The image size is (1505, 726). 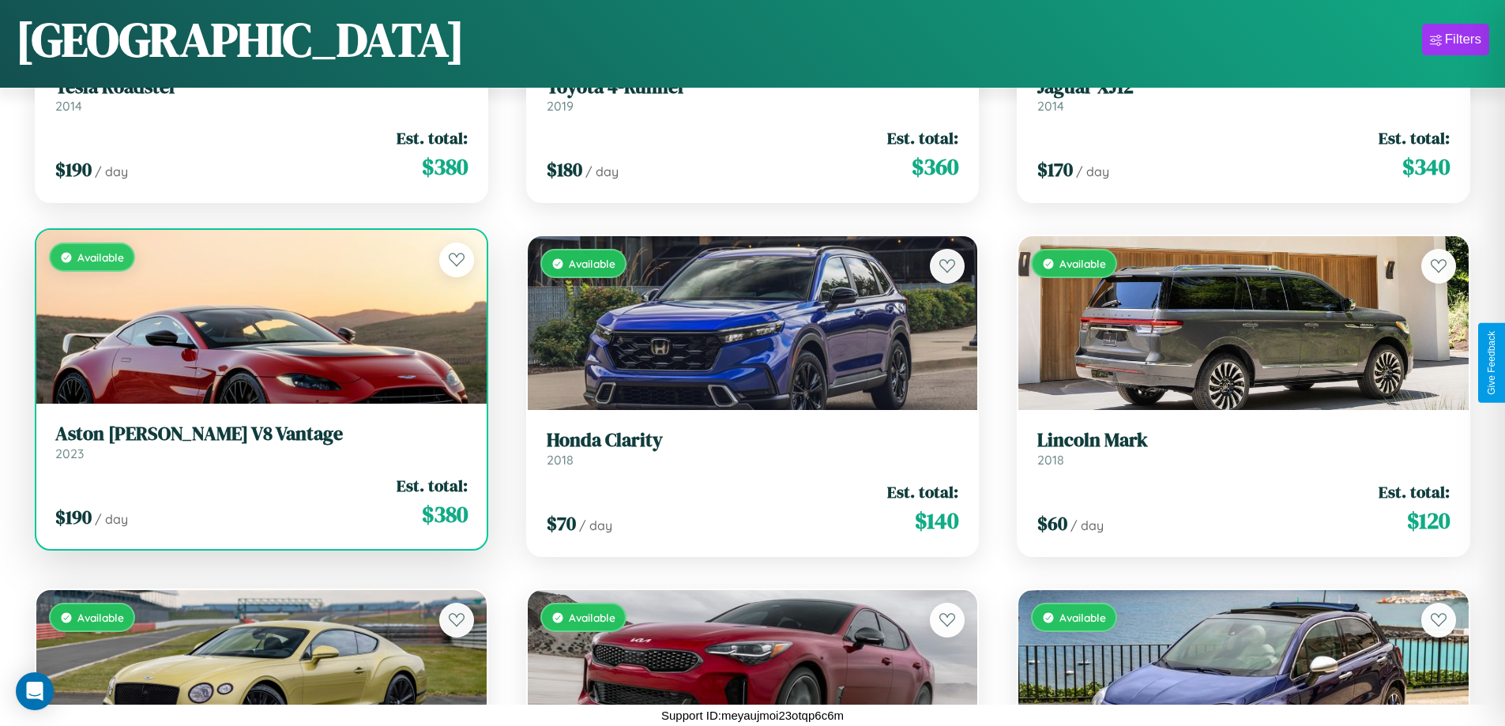 I want to click on p: Support ID: meyaujmoi23otqp6c6m, so click(x=752, y=715).